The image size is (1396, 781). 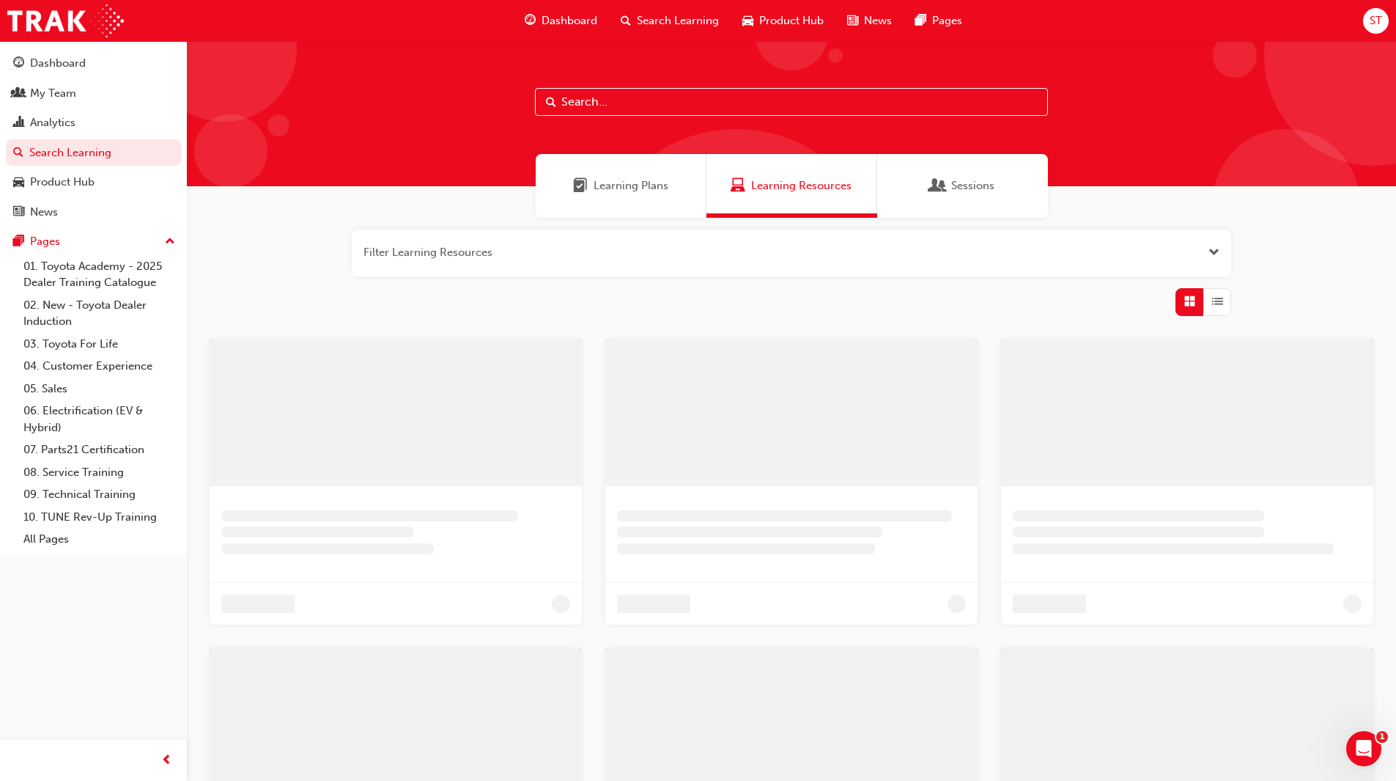 I want to click on a: news-iconNews, so click(x=869, y=21).